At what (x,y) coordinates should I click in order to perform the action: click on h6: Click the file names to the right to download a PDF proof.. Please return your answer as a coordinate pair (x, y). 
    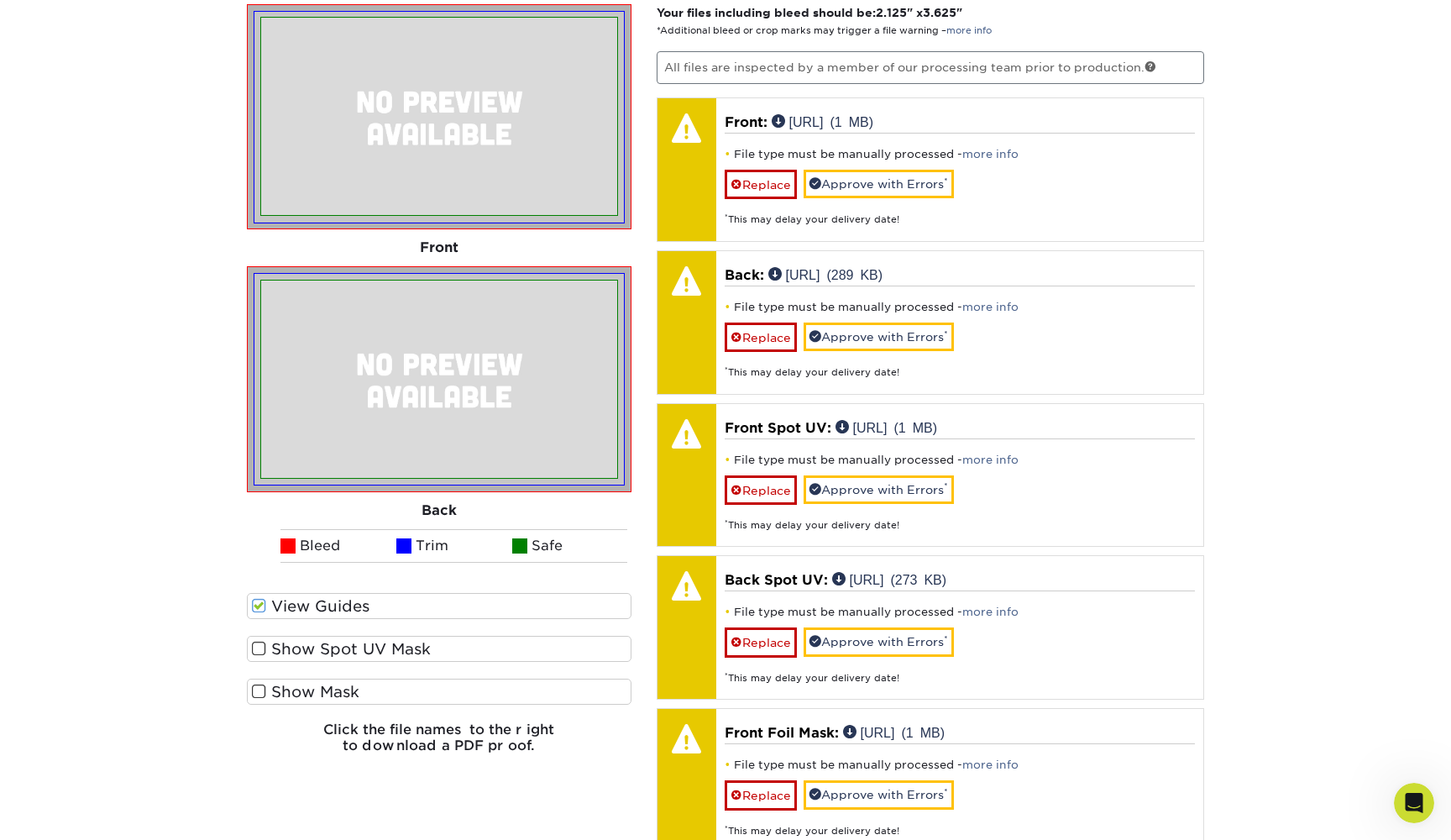
    Looking at the image, I should click on (440, 744).